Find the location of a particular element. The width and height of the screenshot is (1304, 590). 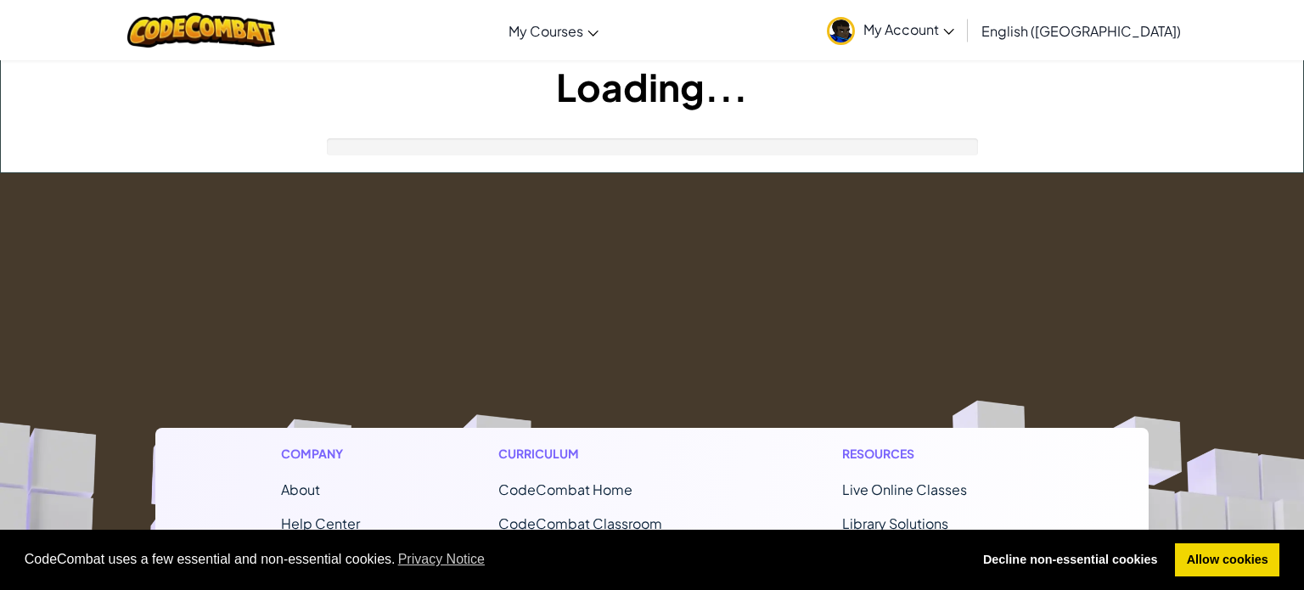

a: CodeCombat Classroom is located at coordinates (580, 523).